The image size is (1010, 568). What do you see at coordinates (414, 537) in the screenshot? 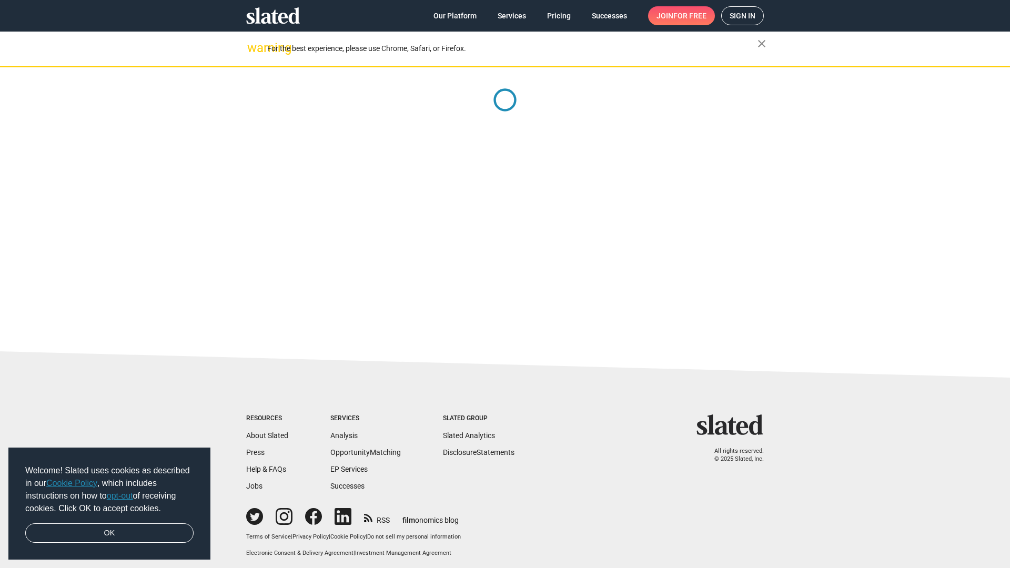
I see `button: Do not sell my personal information` at bounding box center [414, 537].